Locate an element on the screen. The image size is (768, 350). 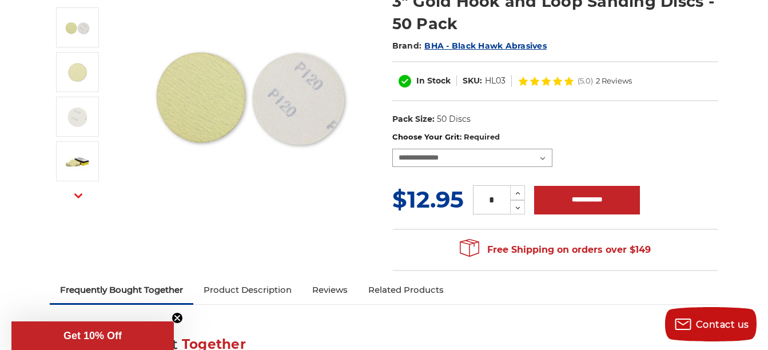
a: Related Products is located at coordinates (406, 290).